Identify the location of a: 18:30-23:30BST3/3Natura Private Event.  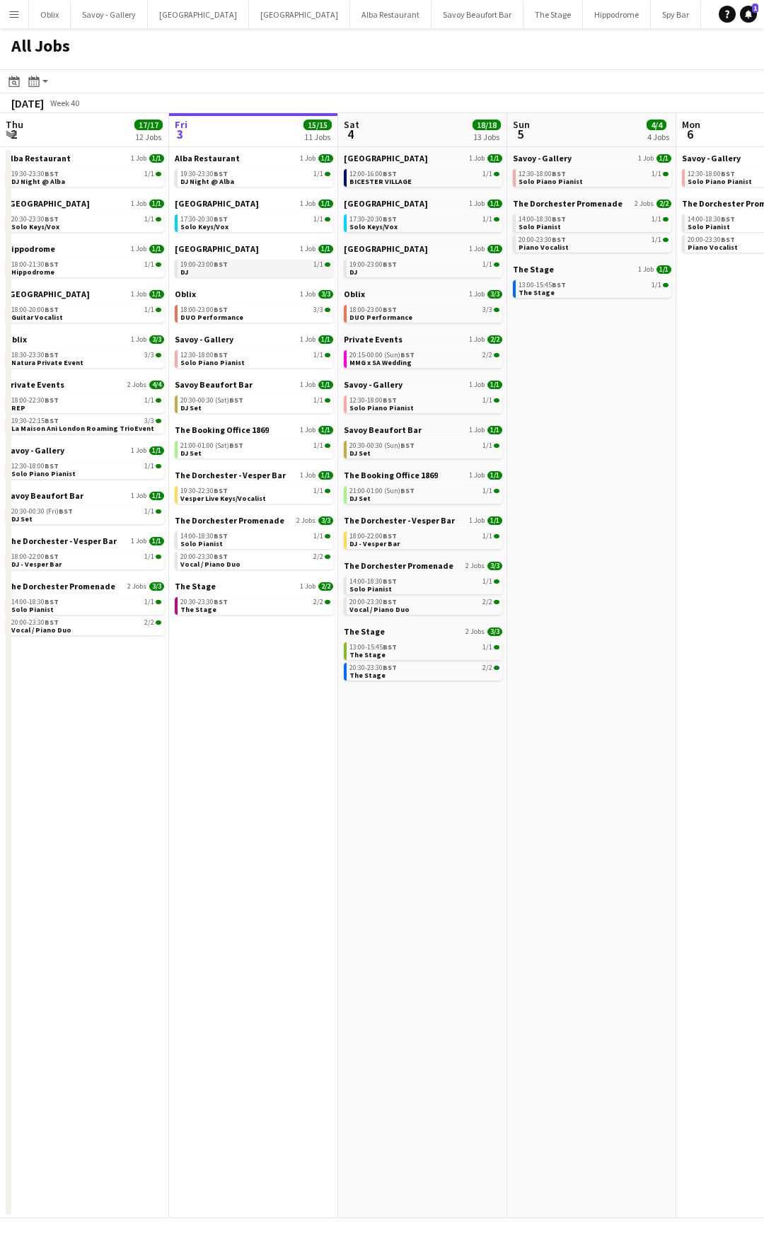
(86, 358).